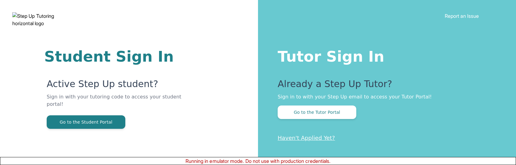  Describe the element at coordinates (384, 86) in the screenshot. I see `p: Already a Step Up Tutor?` at that location.